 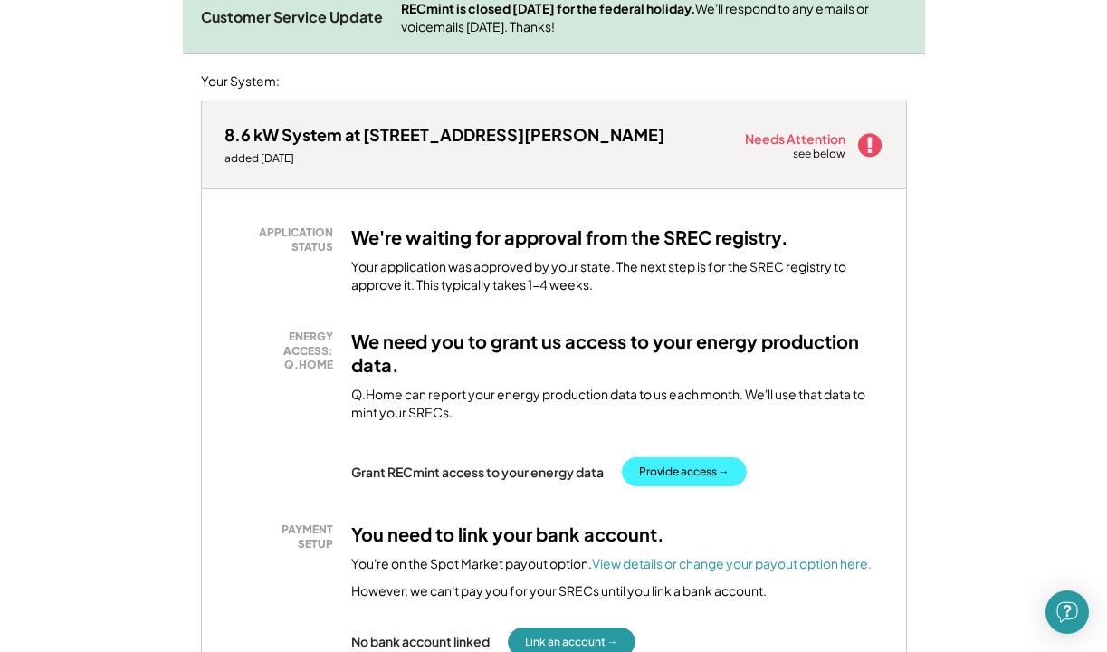 I want to click on div: APPLICATION STATUS, so click(x=283, y=239).